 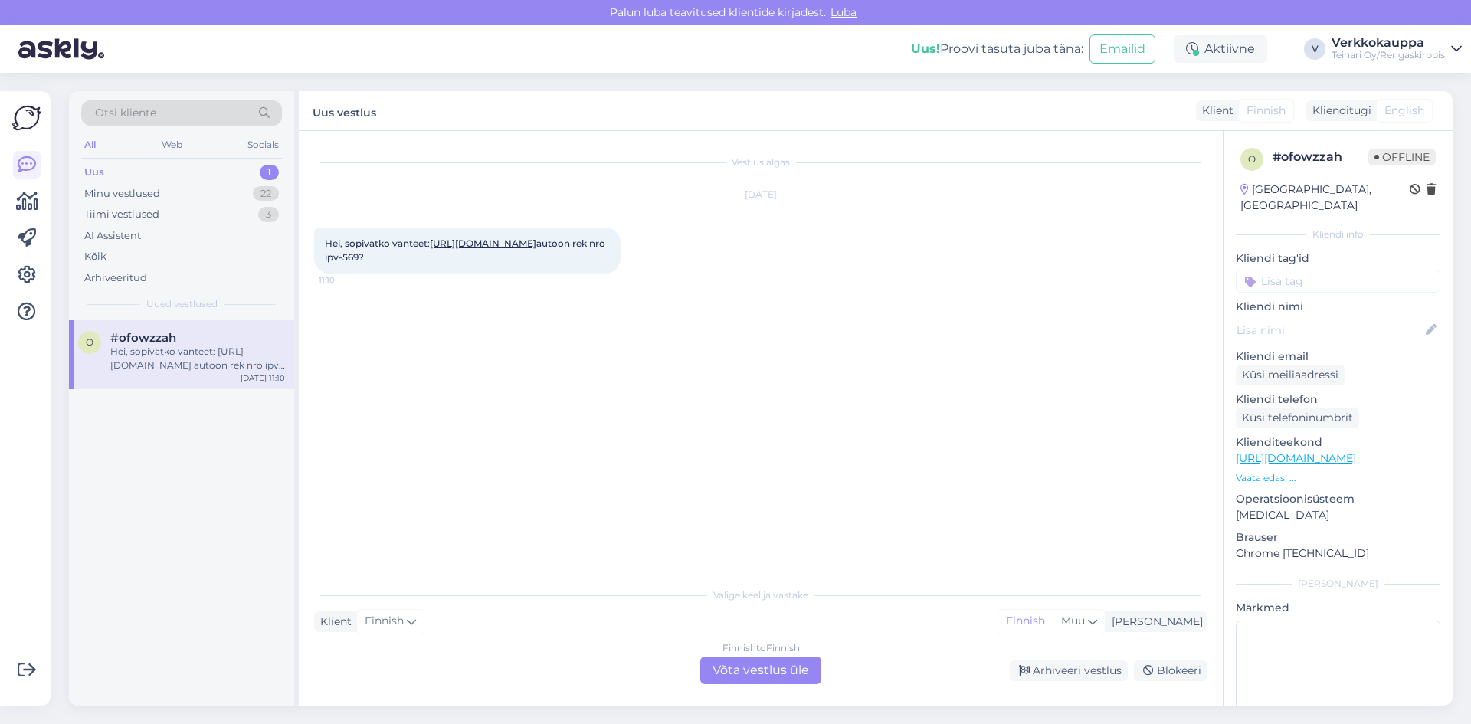 What do you see at coordinates (1337, 537) in the screenshot?
I see `p: Brauser` at bounding box center [1337, 537].